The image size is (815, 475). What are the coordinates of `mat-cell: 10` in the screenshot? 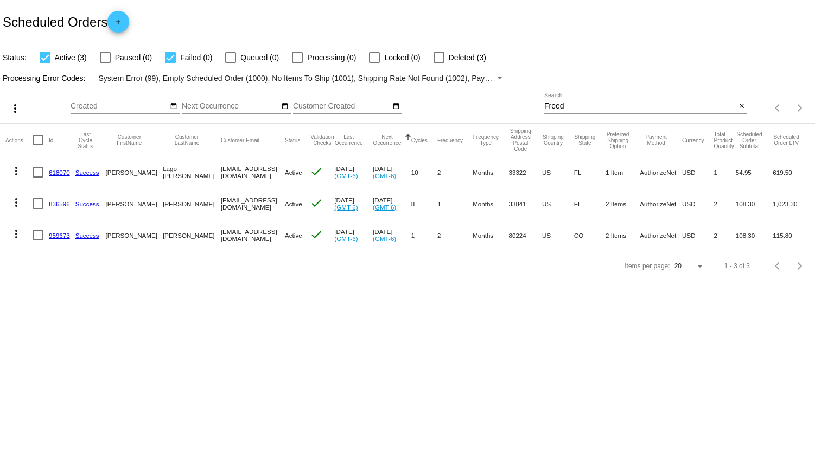 It's located at (424, 172).